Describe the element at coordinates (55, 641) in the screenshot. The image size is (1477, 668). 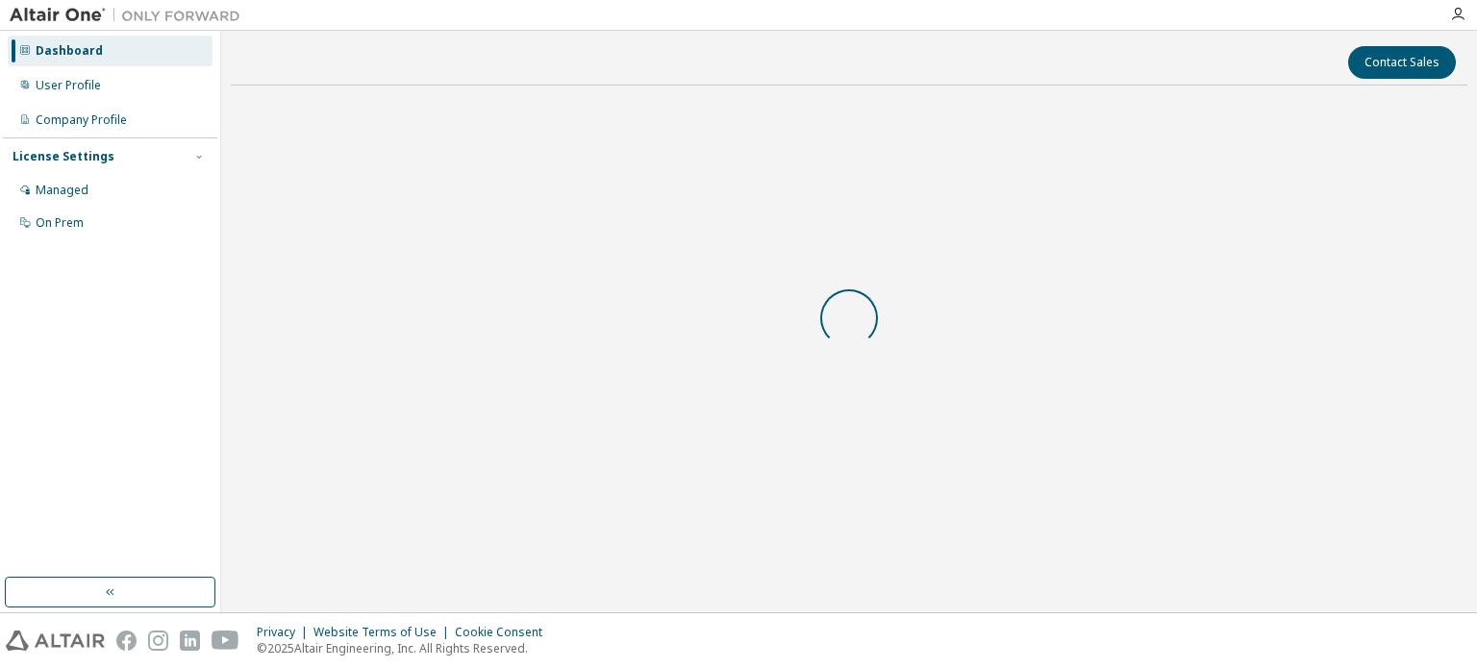
I see `img: altair_logo.svg` at that location.